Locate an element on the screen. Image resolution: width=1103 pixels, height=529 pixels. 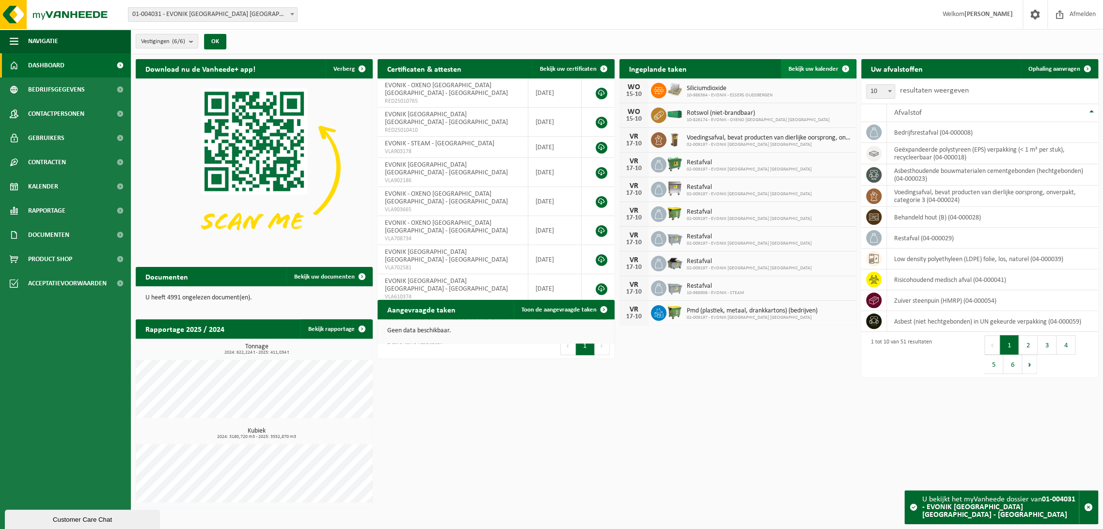
img: Download de VHEPlus App is located at coordinates (254, 167).